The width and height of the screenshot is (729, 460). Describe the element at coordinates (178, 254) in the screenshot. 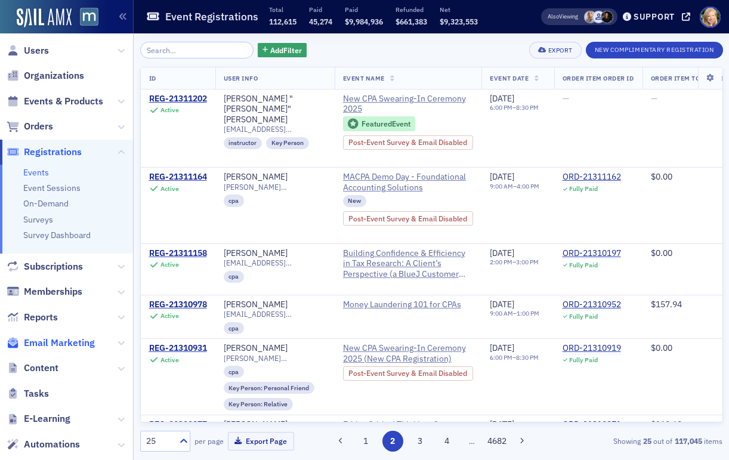

I see `div: REG-21311158` at that location.